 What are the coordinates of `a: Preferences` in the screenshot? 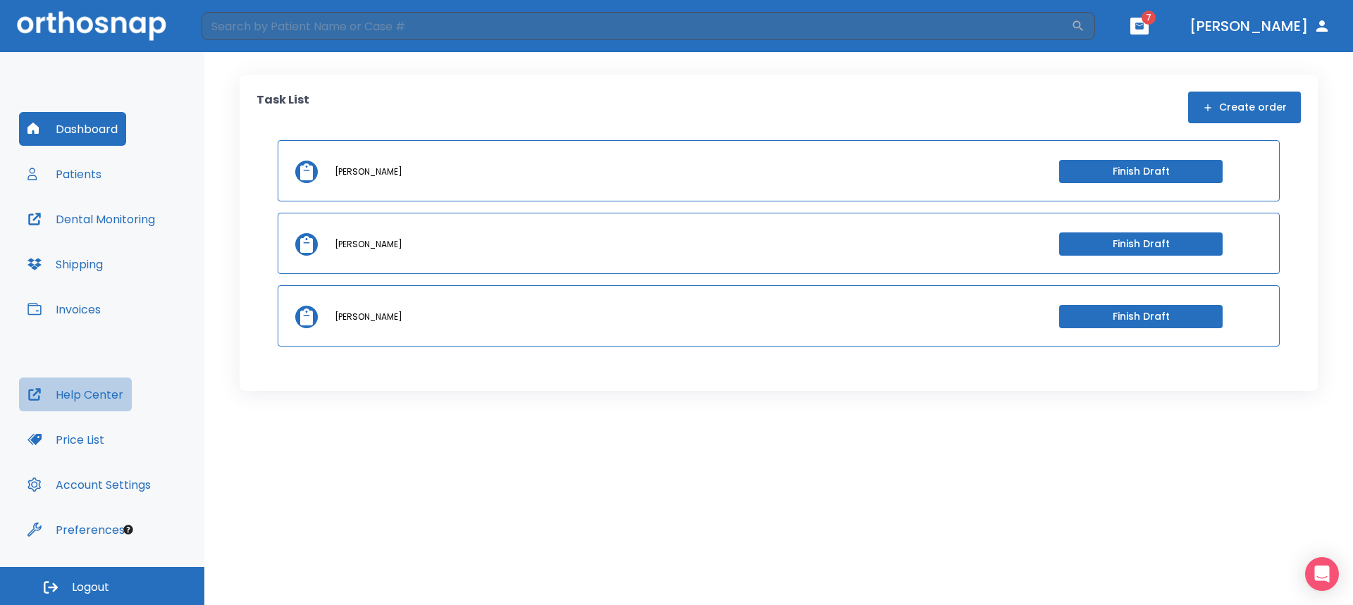 It's located at (76, 530).